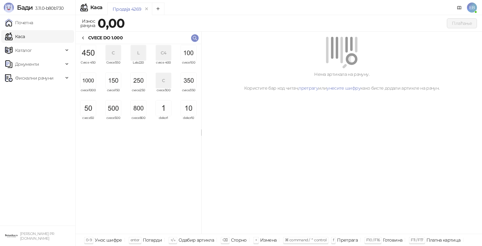  What do you see at coordinates (135, 239) in the screenshot?
I see `span: enter` at bounding box center [135, 239].